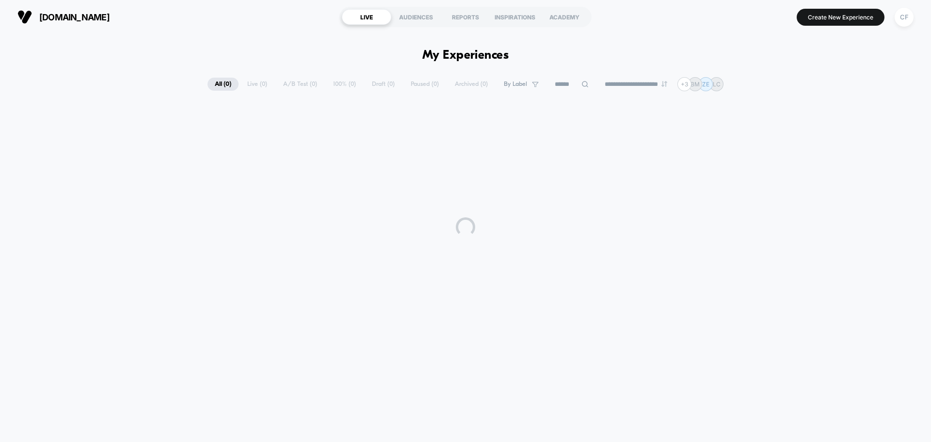 The image size is (931, 442). What do you see at coordinates (367, 17) in the screenshot?
I see `div: LIVE` at bounding box center [367, 17].